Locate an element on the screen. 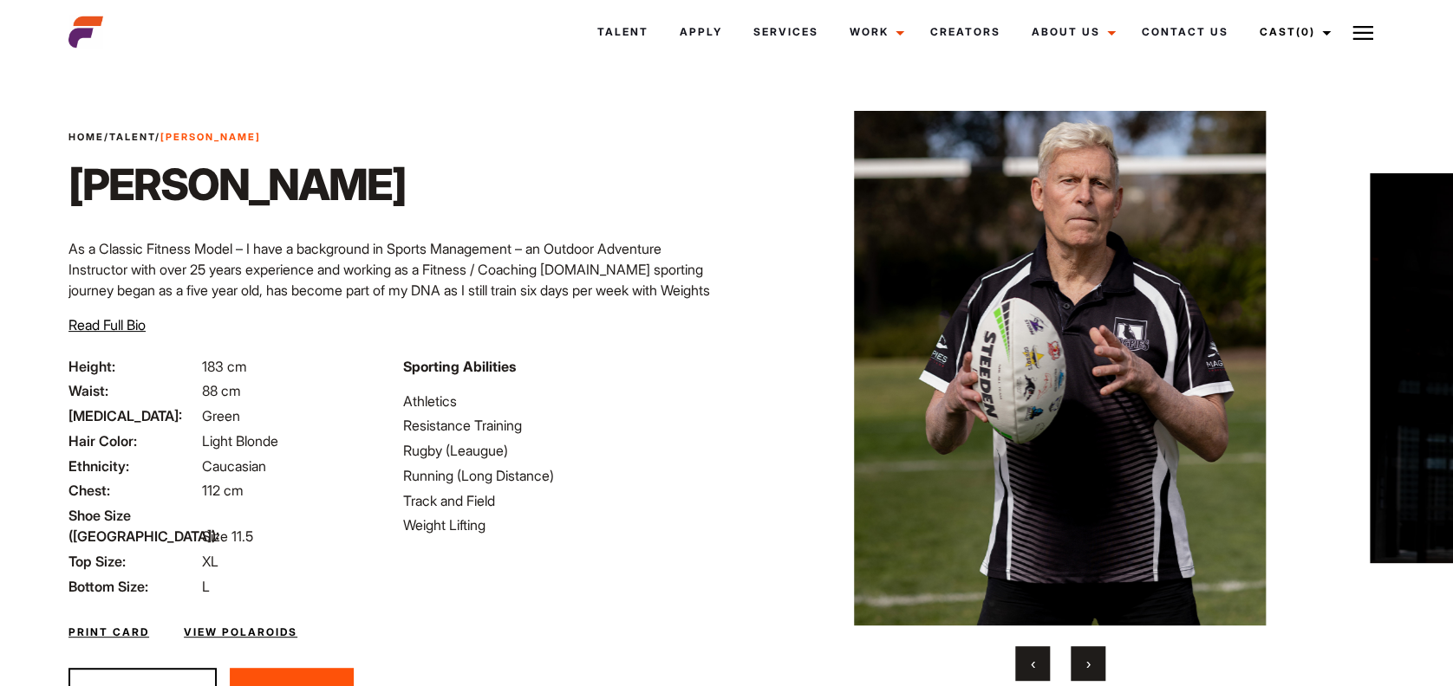 Image resolution: width=1453 pixels, height=686 pixels. p: As a Classic Fitness Model – I have a background in Sports Management – an Outdoor Adventure Inst... is located at coordinates (392, 280).